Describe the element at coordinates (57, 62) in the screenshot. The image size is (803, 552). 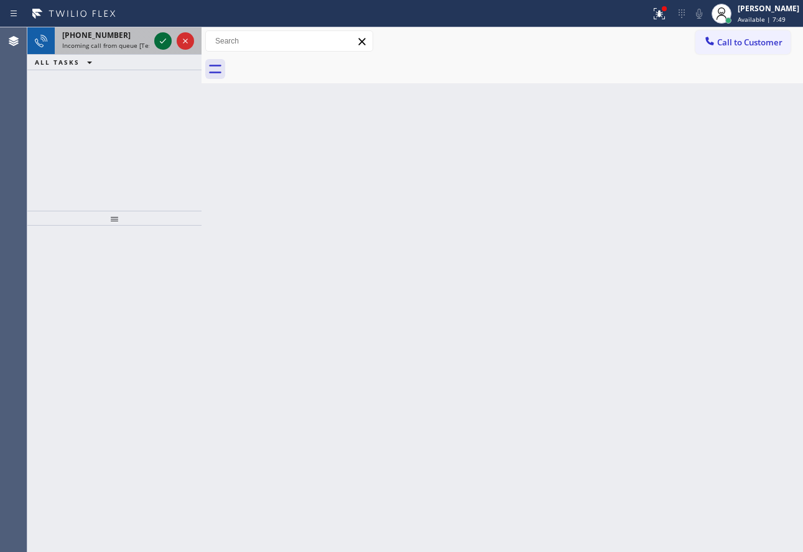
I see `span: ALL TASKS` at that location.